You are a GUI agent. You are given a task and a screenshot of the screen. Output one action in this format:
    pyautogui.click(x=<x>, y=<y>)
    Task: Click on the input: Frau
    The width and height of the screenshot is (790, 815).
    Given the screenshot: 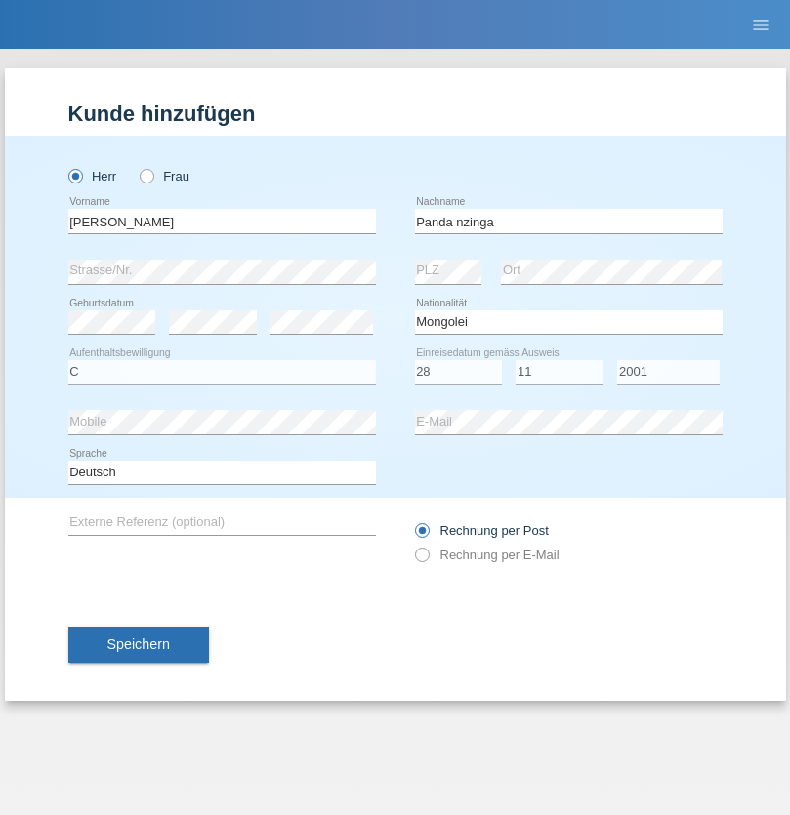 What is the action you would take?
    pyautogui.click(x=145, y=175)
    